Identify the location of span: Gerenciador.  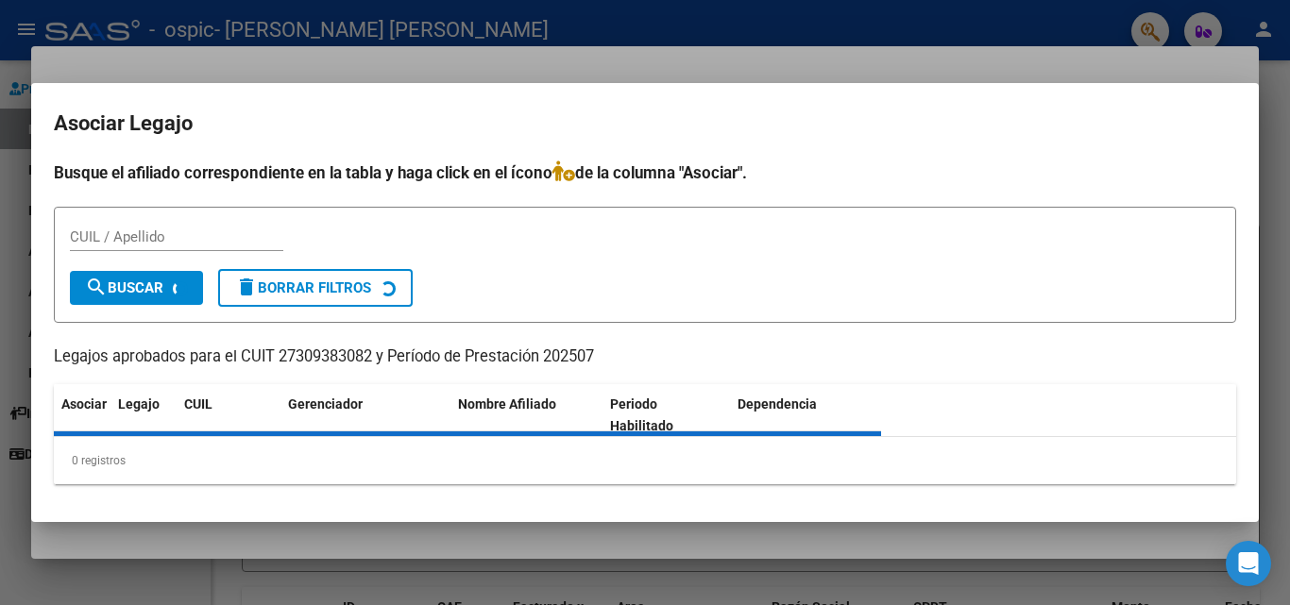
(325, 404).